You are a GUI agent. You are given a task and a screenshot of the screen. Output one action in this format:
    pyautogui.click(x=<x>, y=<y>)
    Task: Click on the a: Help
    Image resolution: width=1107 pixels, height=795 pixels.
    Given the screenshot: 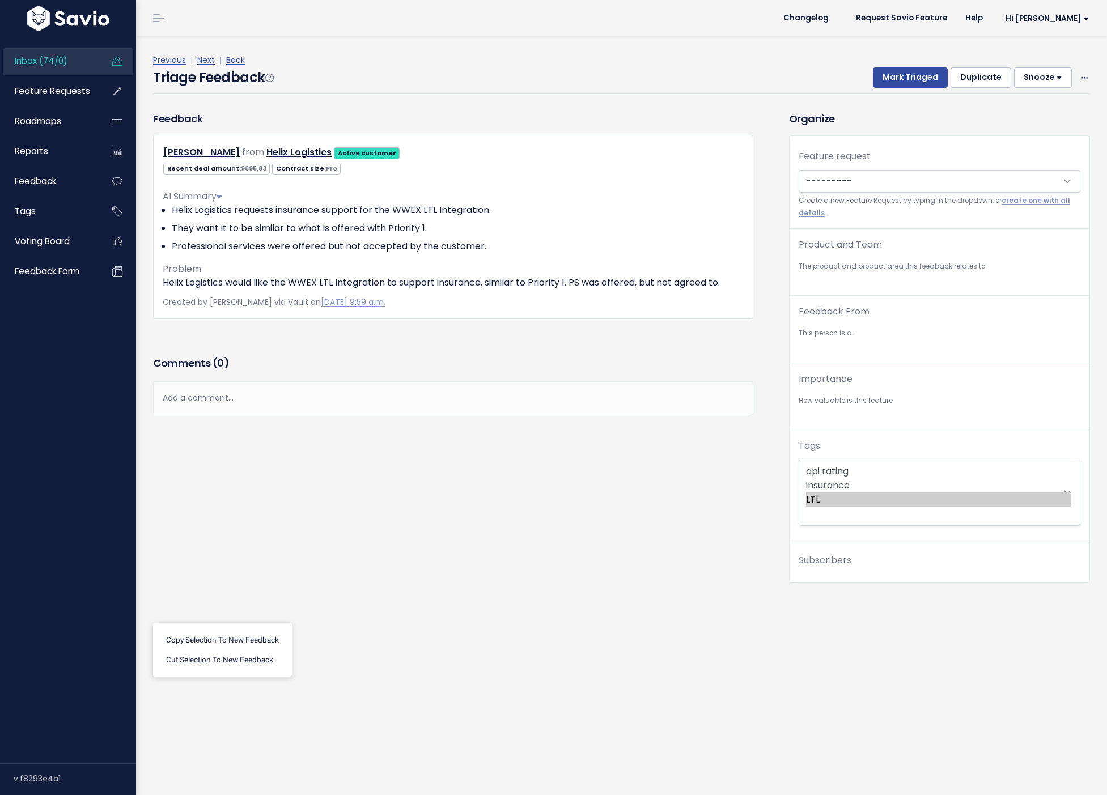 What is the action you would take?
    pyautogui.click(x=974, y=18)
    